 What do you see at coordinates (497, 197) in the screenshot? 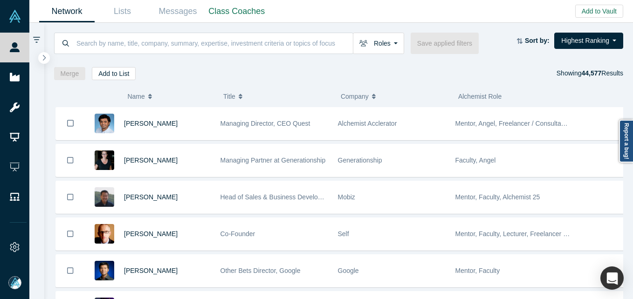
I see `span: Mentor, Faculty, Alchemist 25` at bounding box center [497, 197].